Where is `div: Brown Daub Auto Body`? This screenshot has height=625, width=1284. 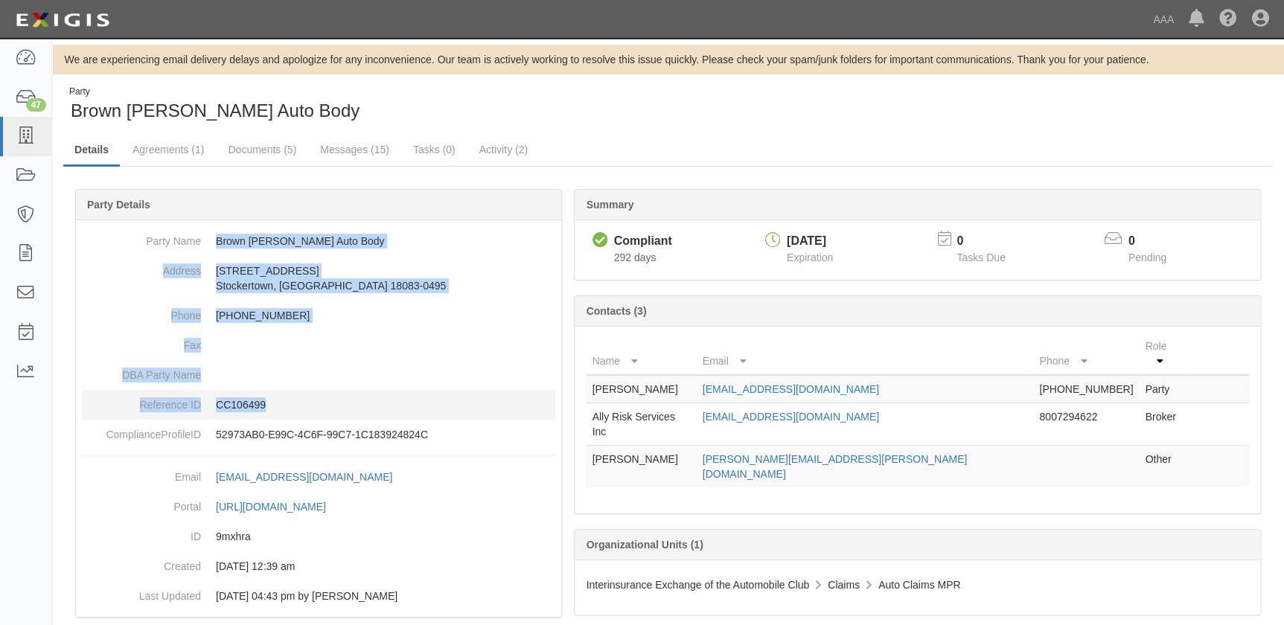 div: Brown Daub Auto Body is located at coordinates (360, 104).